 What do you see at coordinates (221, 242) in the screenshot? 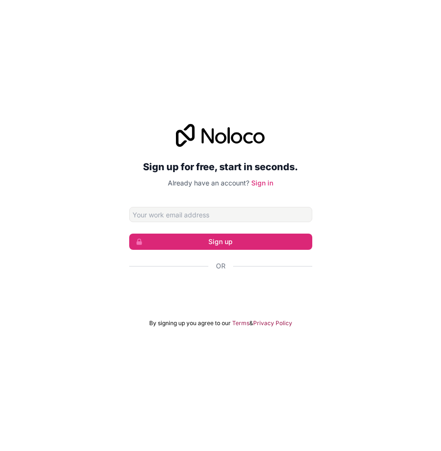
I see `button: Sign up` at bounding box center [221, 242].